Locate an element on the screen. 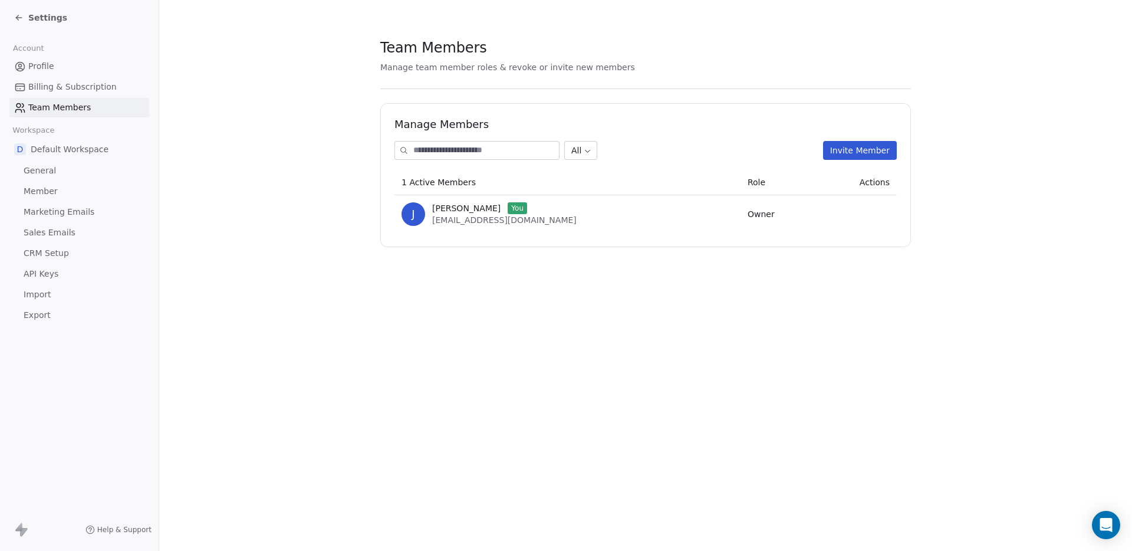 This screenshot has height=551, width=1132. span: Help & Support is located at coordinates (124, 530).